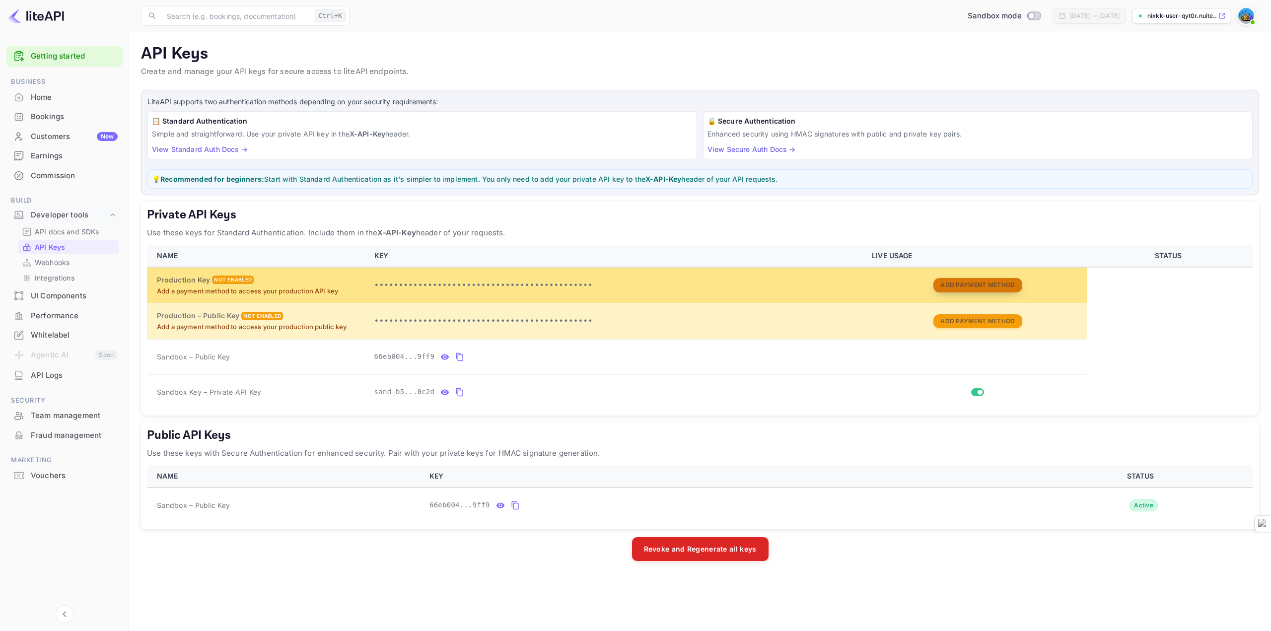  I want to click on p: Create and manage your API keys for secure access to liteAPI endpoints., so click(700, 72).